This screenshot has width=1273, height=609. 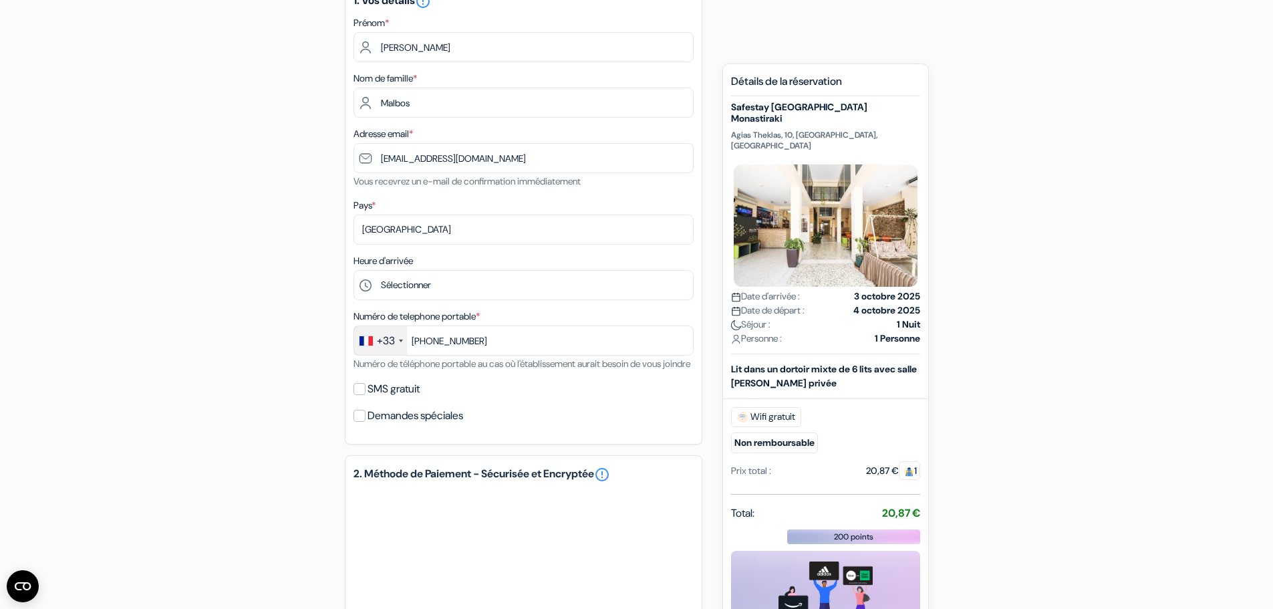 I want to click on img: guest.svg, so click(x=909, y=471).